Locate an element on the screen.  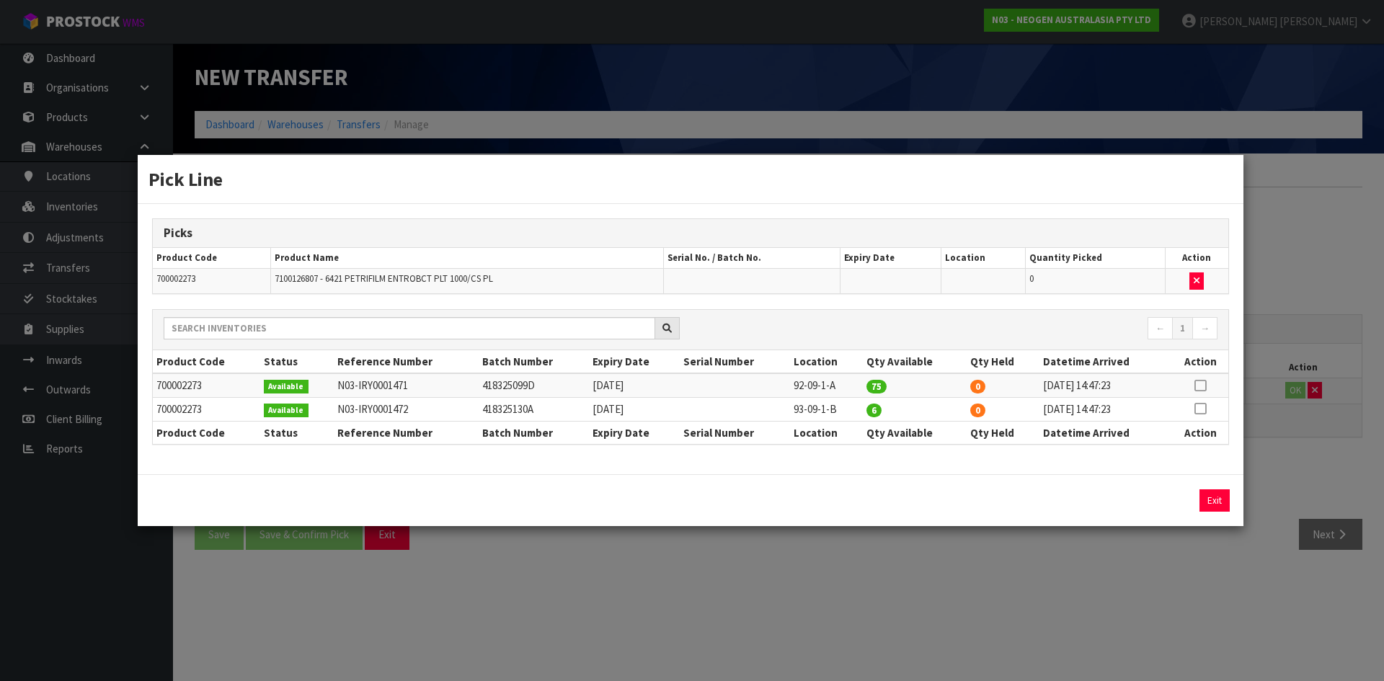
th: Product Name is located at coordinates (467, 258).